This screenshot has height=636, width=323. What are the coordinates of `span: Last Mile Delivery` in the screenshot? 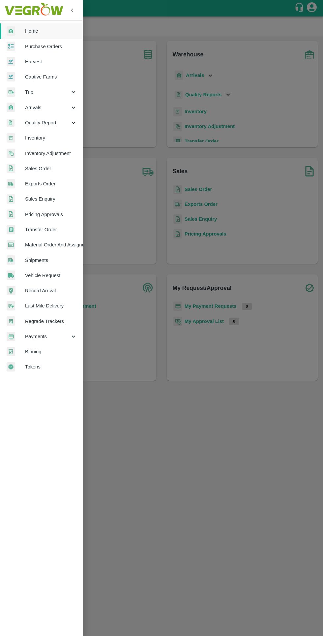 It's located at (51, 306).